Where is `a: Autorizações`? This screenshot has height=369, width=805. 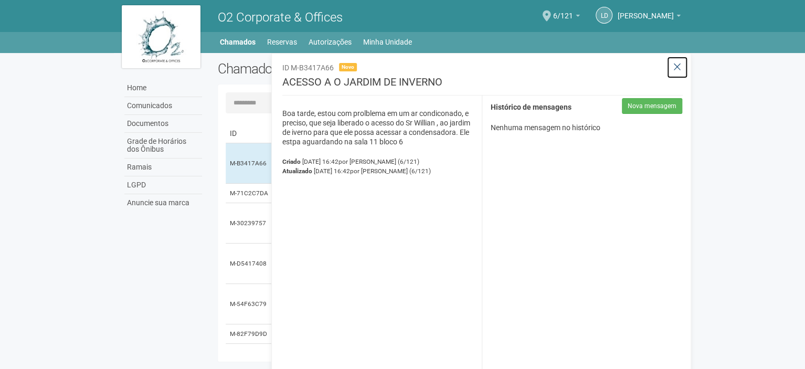 a: Autorizações is located at coordinates (330, 42).